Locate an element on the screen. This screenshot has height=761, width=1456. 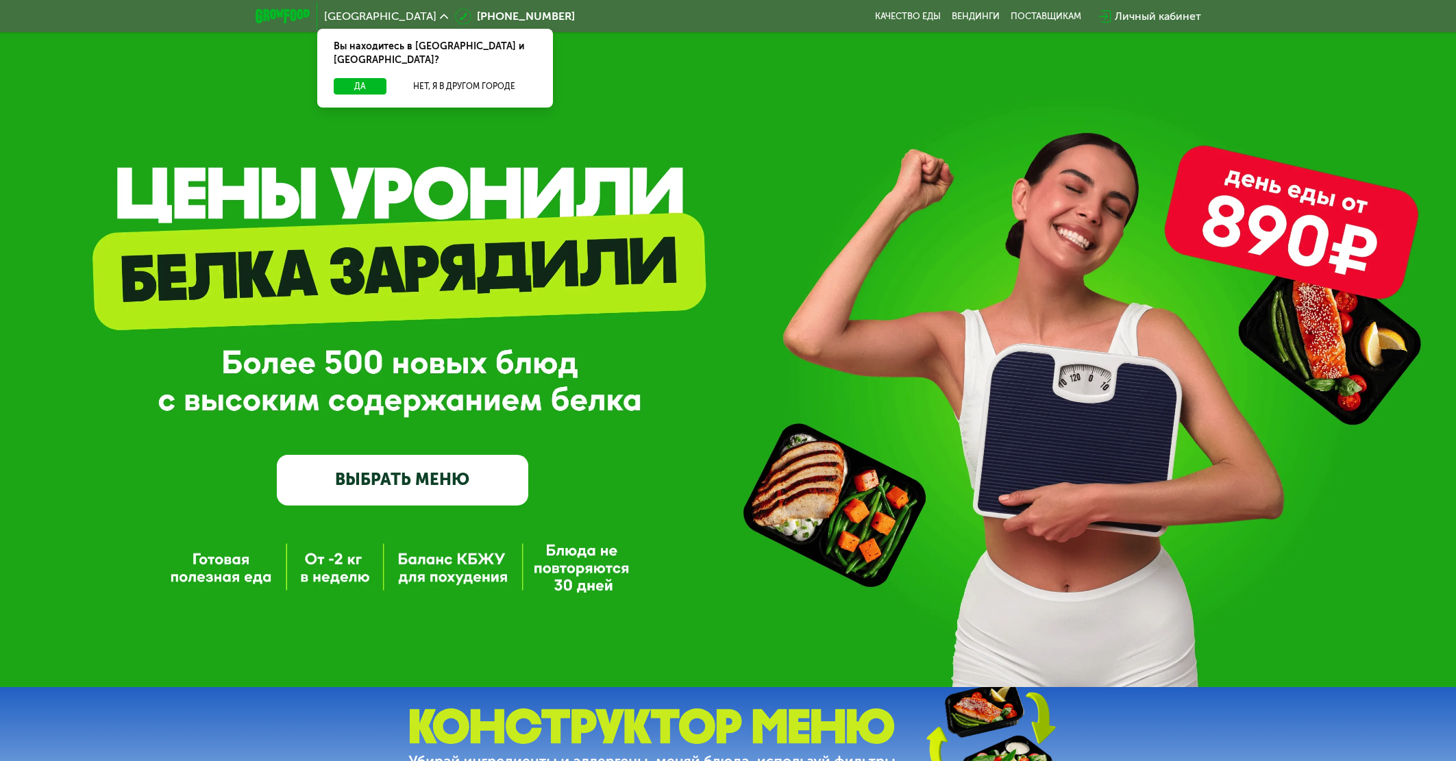
a: Вендинги is located at coordinates (975, 16).